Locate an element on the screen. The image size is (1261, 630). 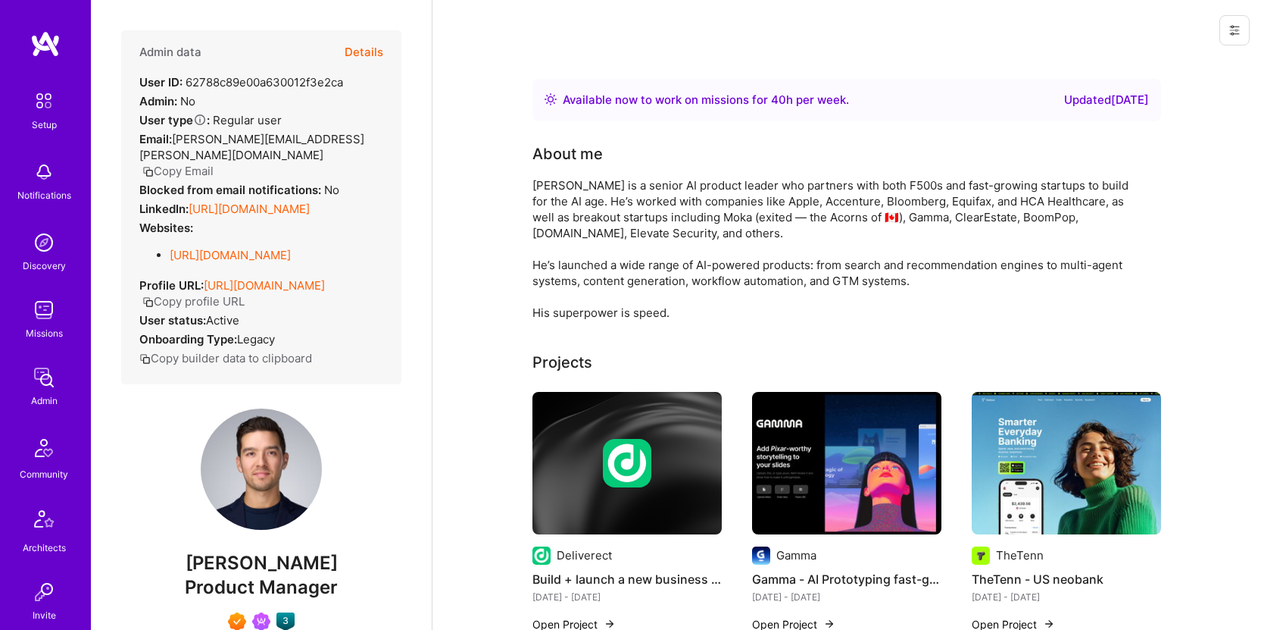
div: Gamma is located at coordinates (796, 555).